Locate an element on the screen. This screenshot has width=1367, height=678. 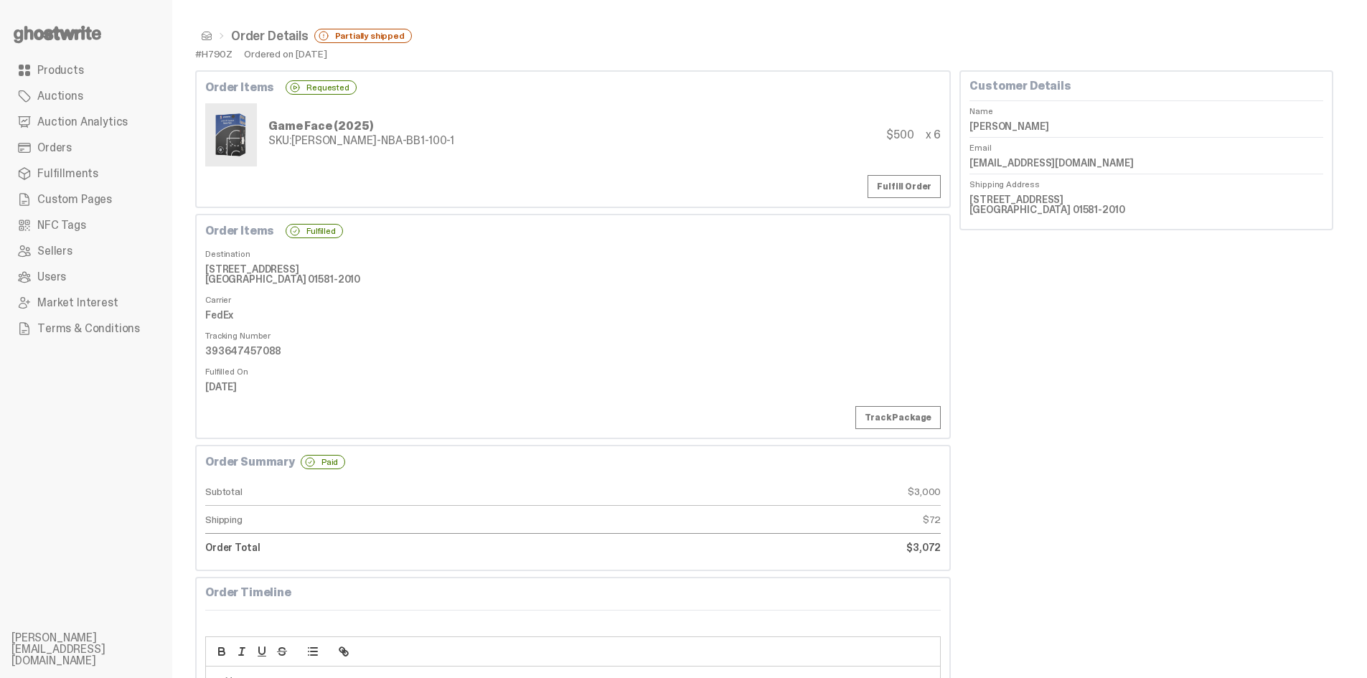
b: Customer Details is located at coordinates (1020, 85).